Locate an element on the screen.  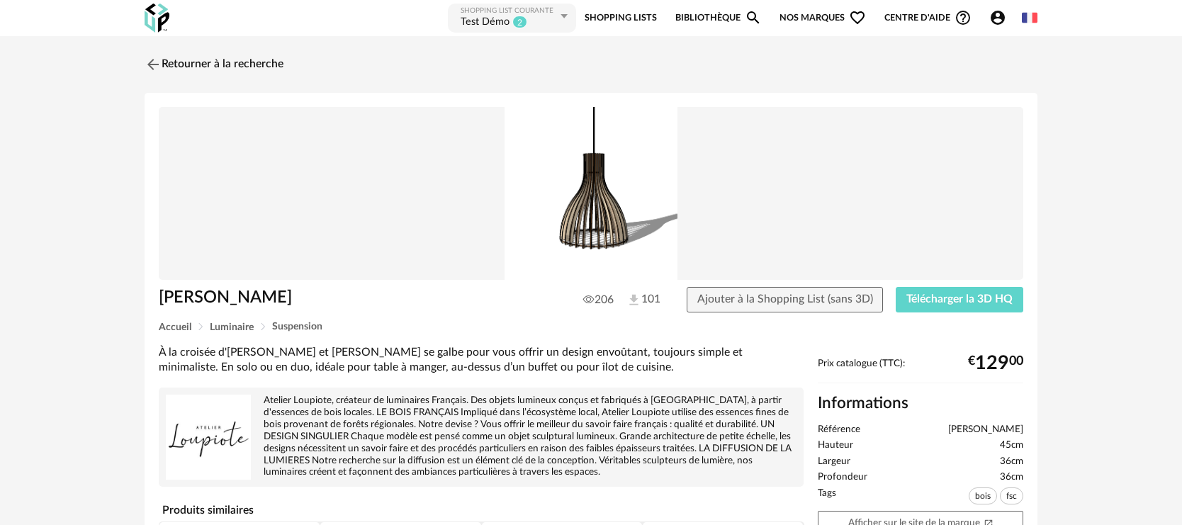
img: OXP is located at coordinates (157, 18).